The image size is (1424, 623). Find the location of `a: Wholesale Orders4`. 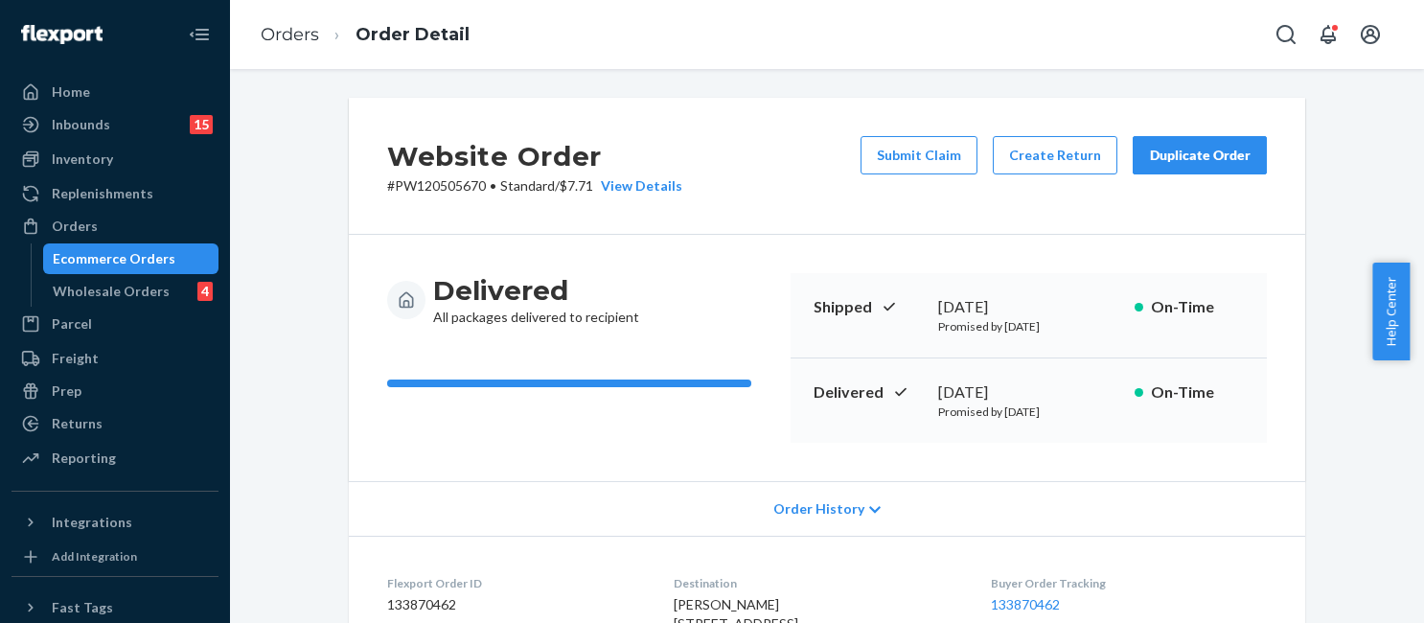

a: Wholesale Orders4 is located at coordinates (131, 291).